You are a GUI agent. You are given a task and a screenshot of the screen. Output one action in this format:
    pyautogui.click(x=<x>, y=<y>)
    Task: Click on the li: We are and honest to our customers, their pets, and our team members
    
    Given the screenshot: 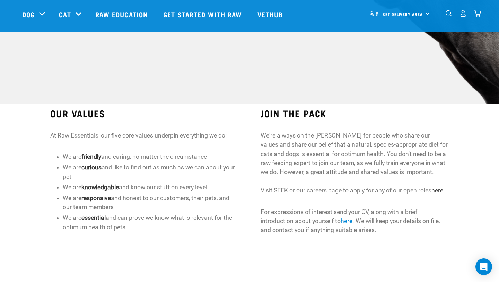 What is the action you would take?
    pyautogui.click(x=151, y=202)
    